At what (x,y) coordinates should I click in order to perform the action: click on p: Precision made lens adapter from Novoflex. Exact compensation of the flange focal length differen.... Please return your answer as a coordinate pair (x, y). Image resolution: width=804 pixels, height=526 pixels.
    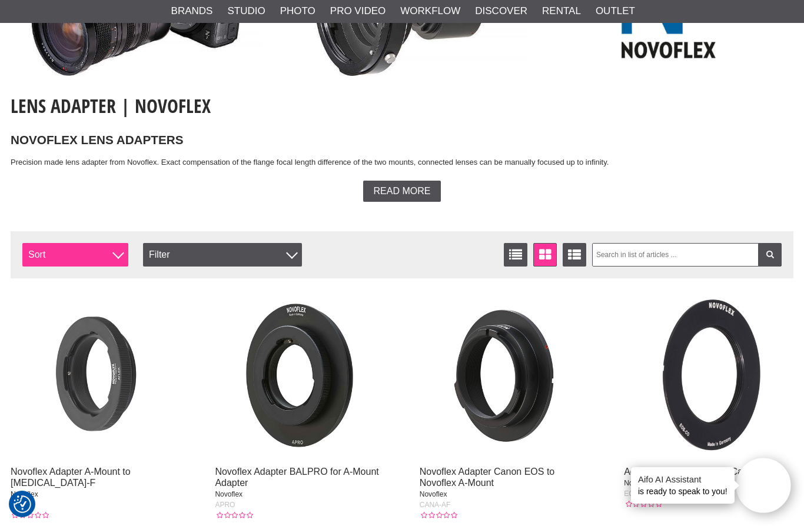
    Looking at the image, I should click on (402, 162).